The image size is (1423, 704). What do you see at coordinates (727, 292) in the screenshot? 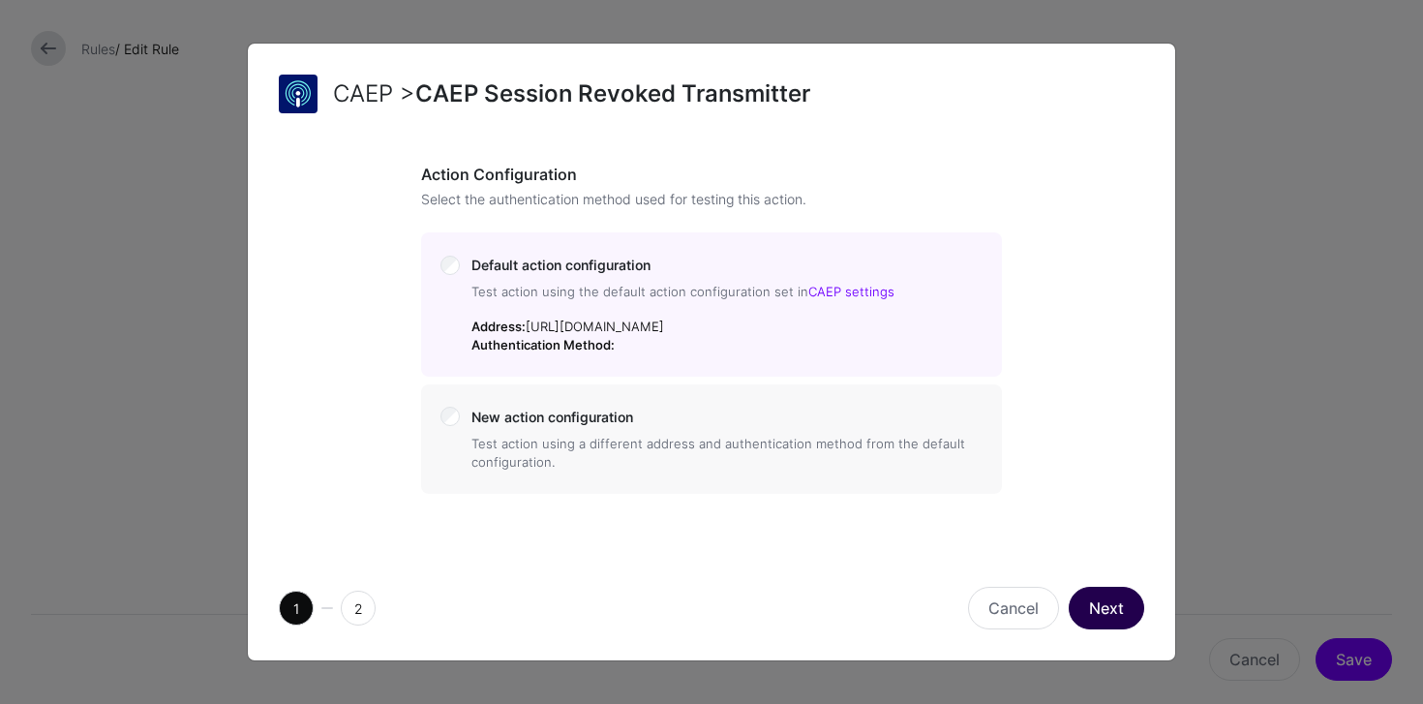
I see `p: Test action using the default action configuration set in` at bounding box center [727, 292].